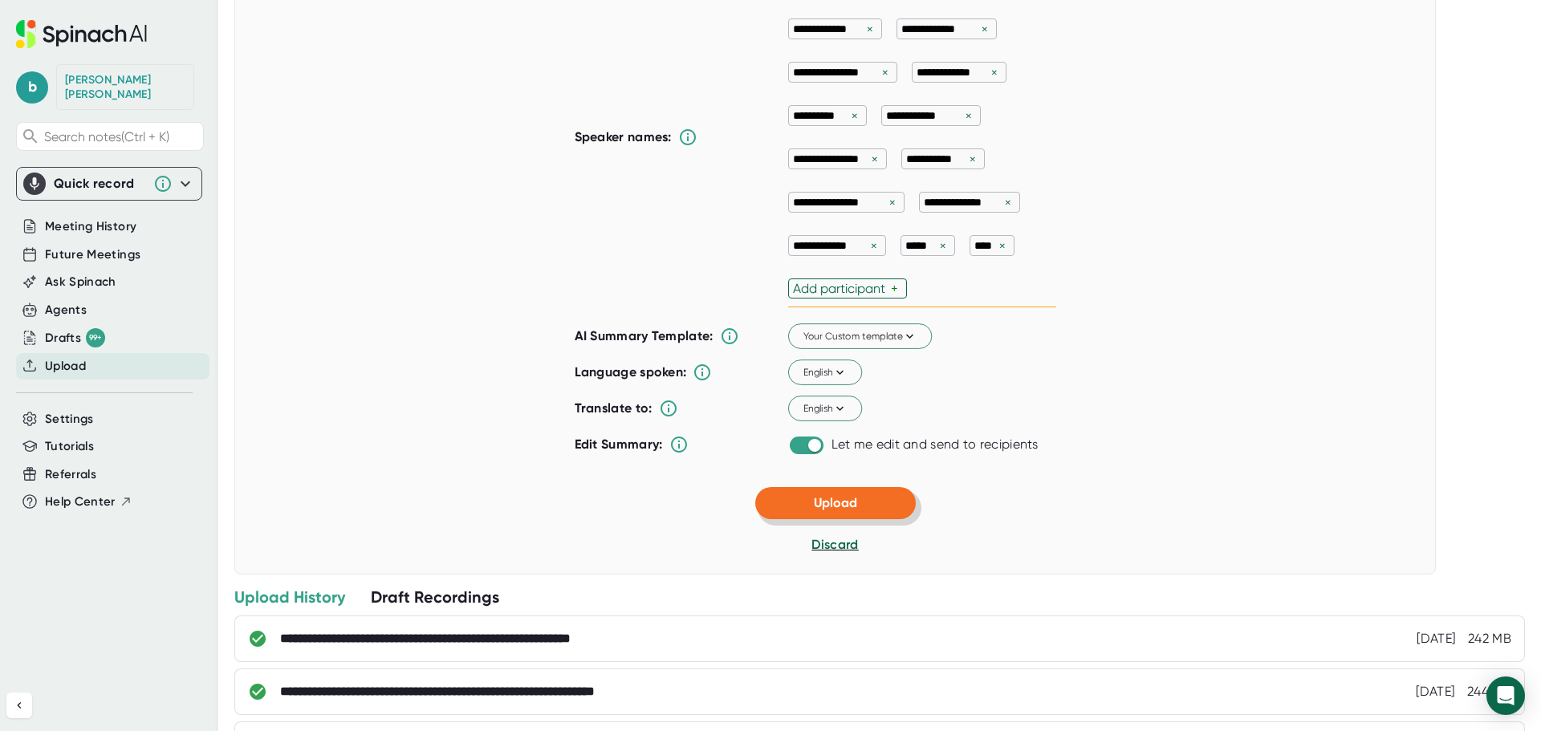 This screenshot has width=1541, height=731. I want to click on span: Ask Spinach, so click(80, 282).